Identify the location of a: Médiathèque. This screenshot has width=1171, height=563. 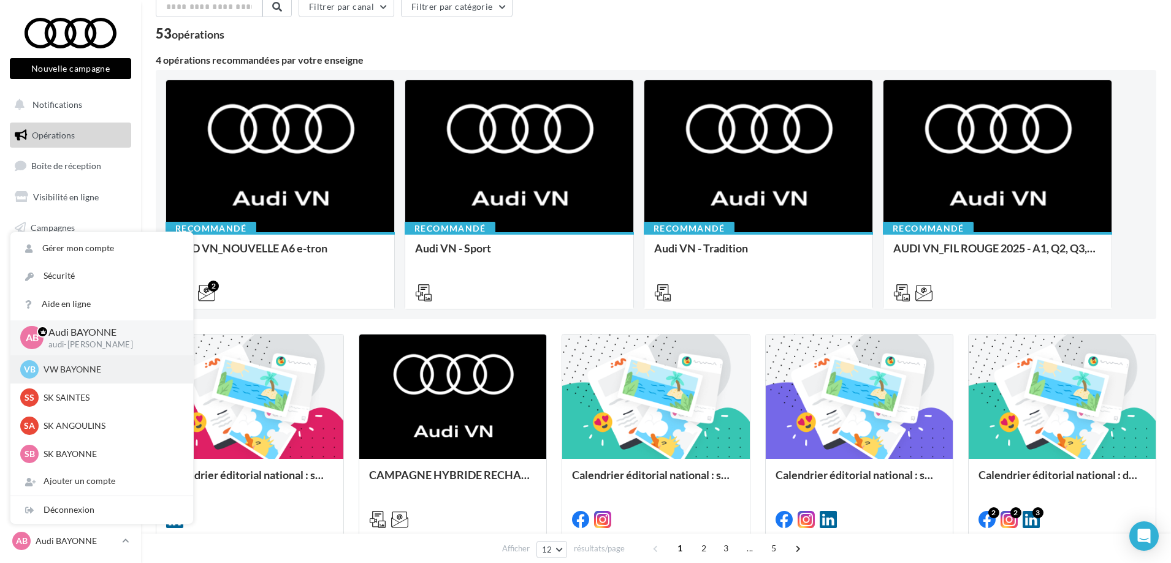
(70, 258).